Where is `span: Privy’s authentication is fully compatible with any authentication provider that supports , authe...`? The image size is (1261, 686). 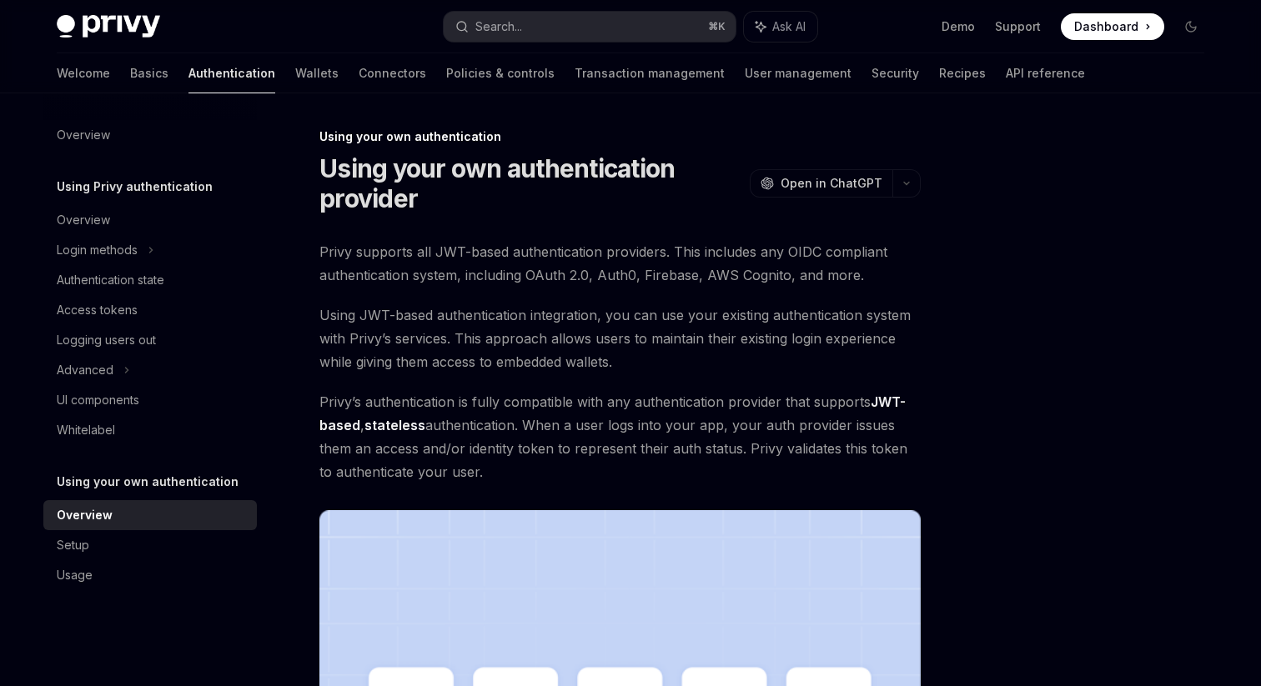
span: Privy’s authentication is fully compatible with any authentication provider that supports , authe... is located at coordinates (620, 437).